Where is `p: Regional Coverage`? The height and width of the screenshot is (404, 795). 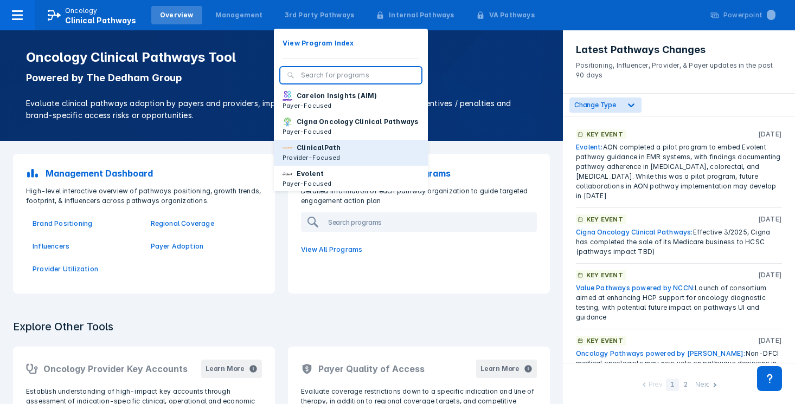
p: Regional Coverage is located at coordinates (203, 224).